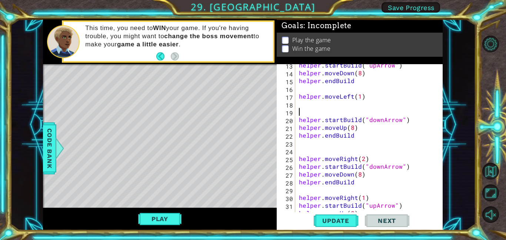 The height and width of the screenshot is (240, 506). What do you see at coordinates (287, 66) in the screenshot?
I see `div: 13` at bounding box center [287, 66].